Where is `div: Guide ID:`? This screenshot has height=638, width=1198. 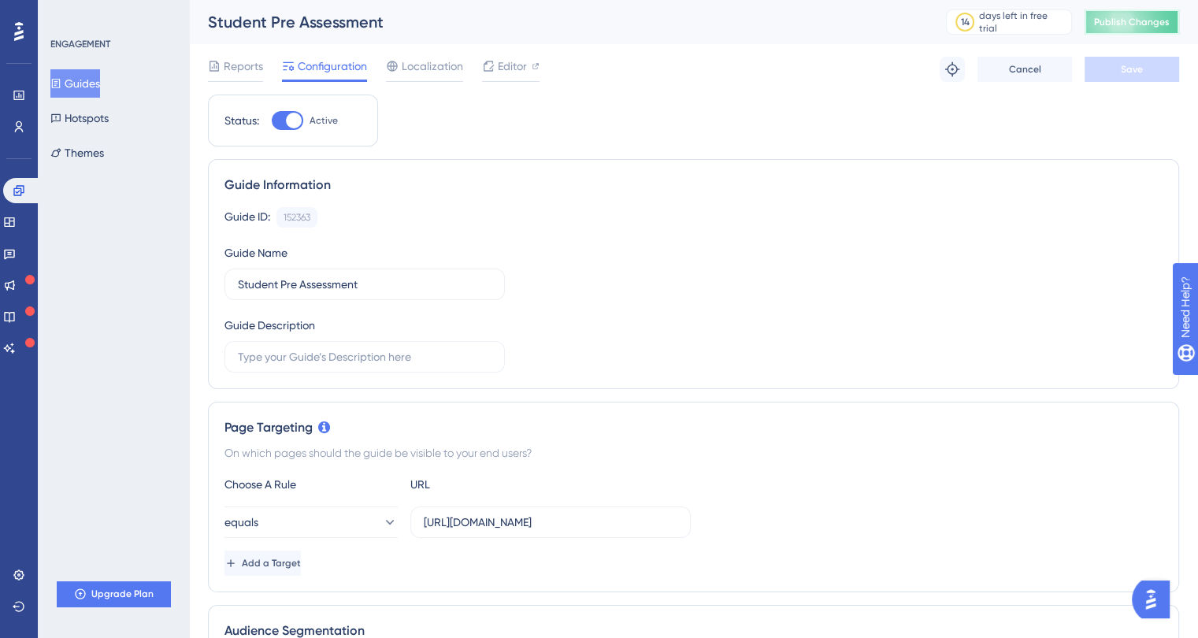
div: Guide ID: is located at coordinates (247, 217).